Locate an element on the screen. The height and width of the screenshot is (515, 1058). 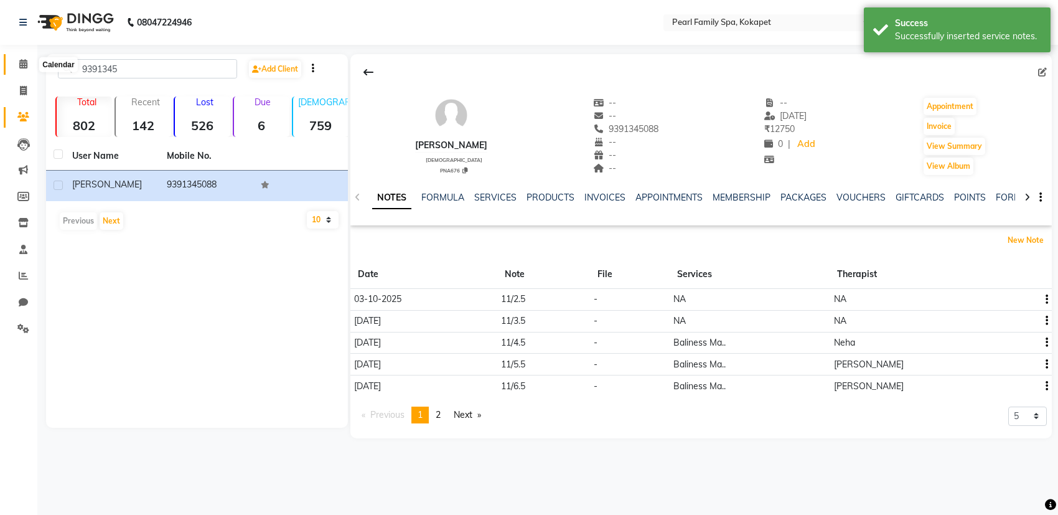
a: PACKAGES is located at coordinates (804, 197).